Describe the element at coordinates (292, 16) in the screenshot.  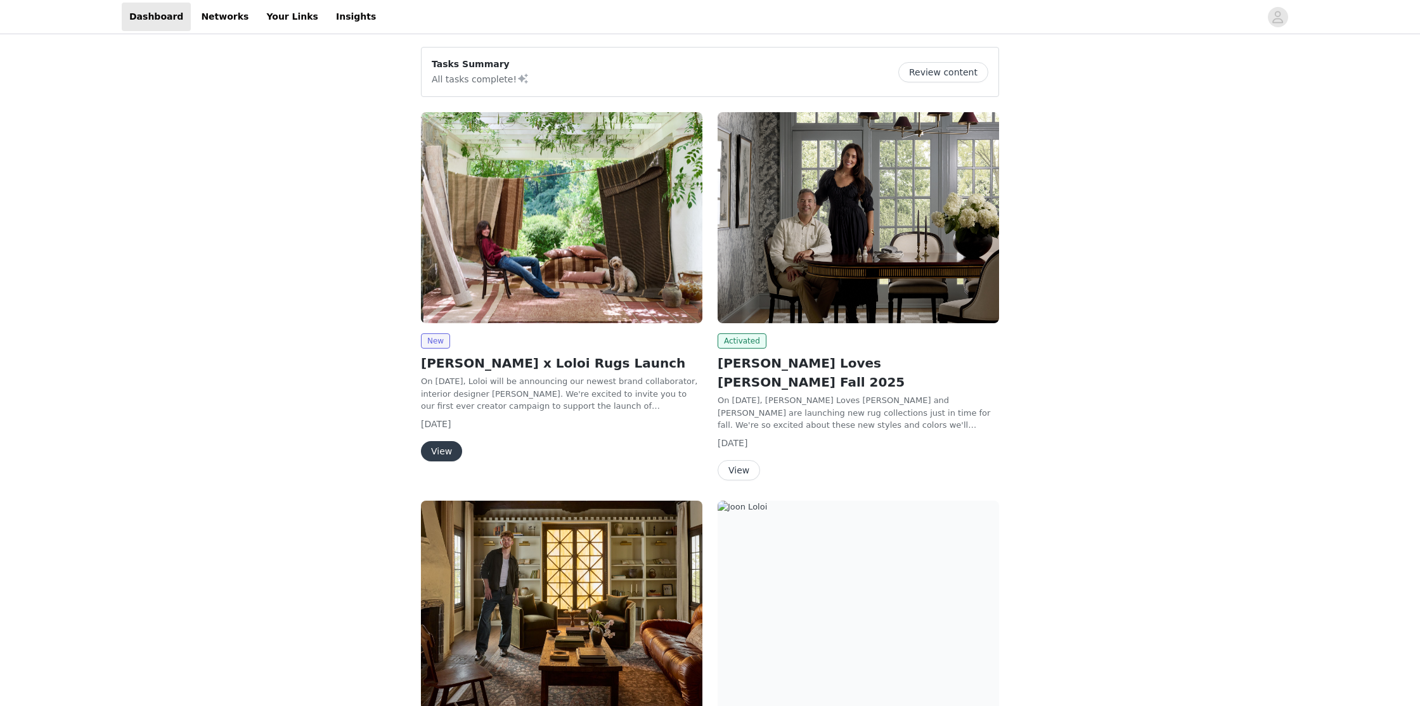
I see `a: Your Links` at that location.